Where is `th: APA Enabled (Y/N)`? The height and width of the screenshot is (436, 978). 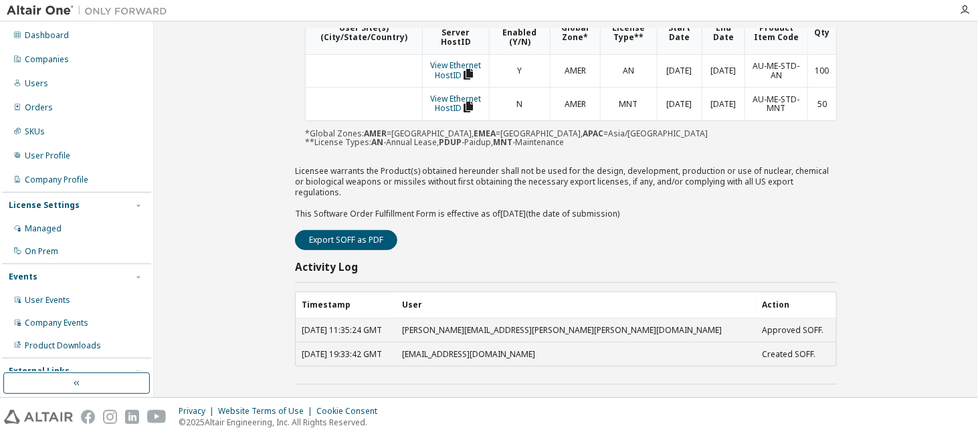
th: APA Enabled (Y/N) is located at coordinates (519, 33).